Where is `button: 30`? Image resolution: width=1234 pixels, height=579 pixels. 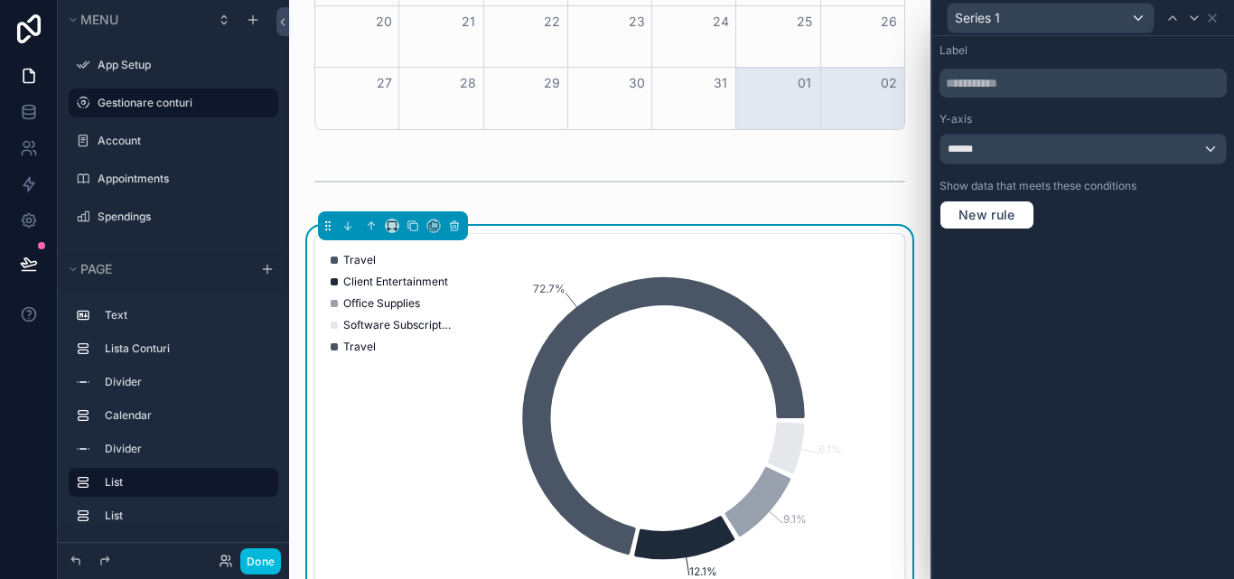 button: 30 is located at coordinates (637, 83).